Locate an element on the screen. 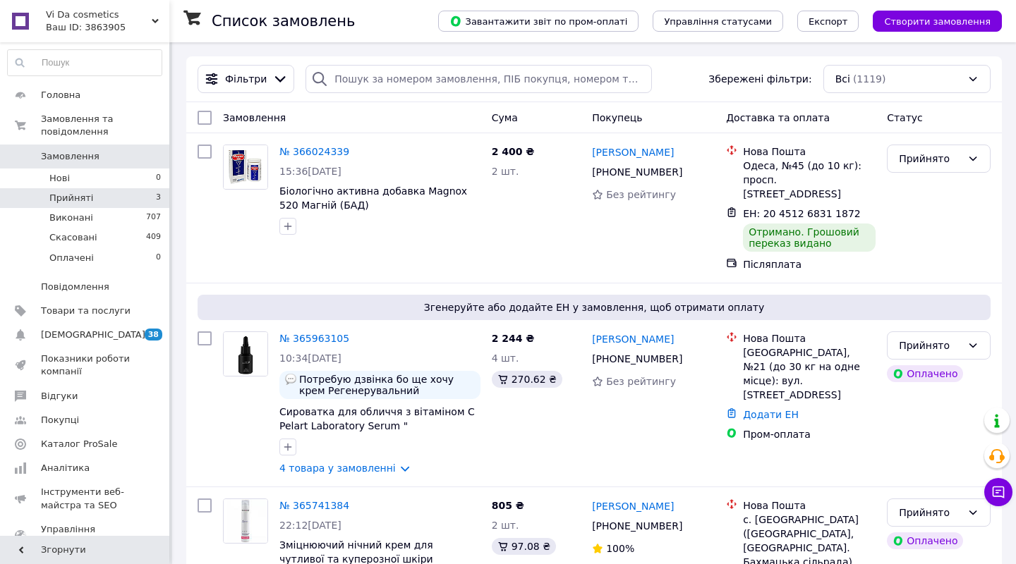 Image resolution: width=1016 pixels, height=564 pixels. span: Каталог ProSale is located at coordinates (79, 444).